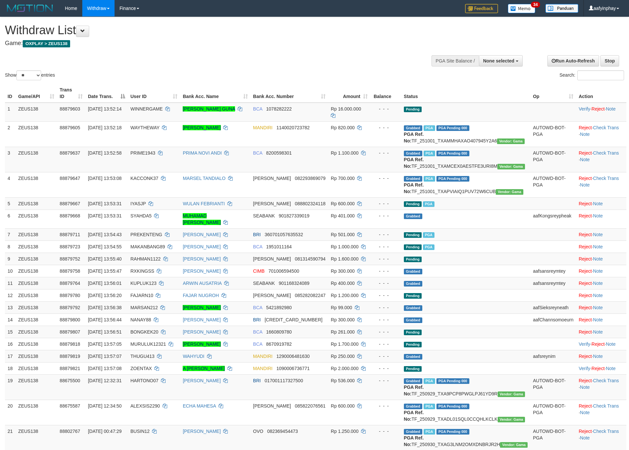 This screenshot has width=629, height=450. What do you see at coordinates (148, 344) in the screenshot?
I see `span: MURULUK12321` at bounding box center [148, 344].